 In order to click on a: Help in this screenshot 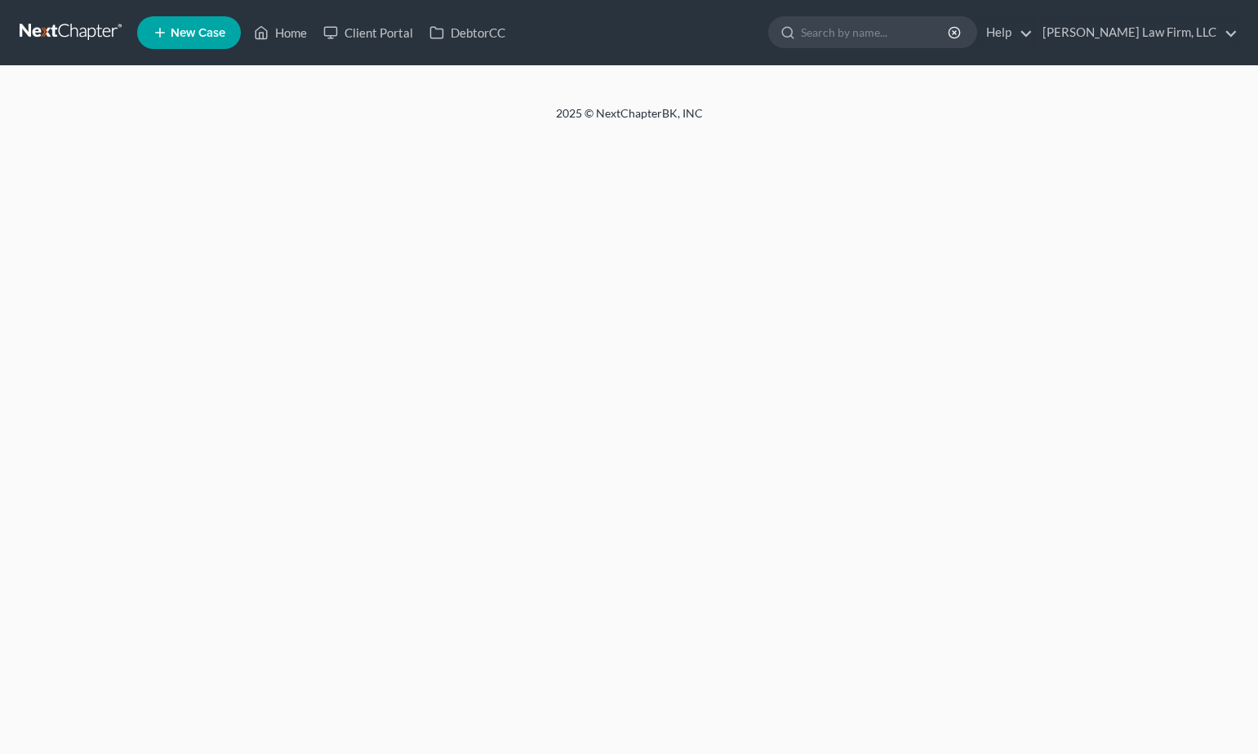, I will do `click(1005, 33)`.